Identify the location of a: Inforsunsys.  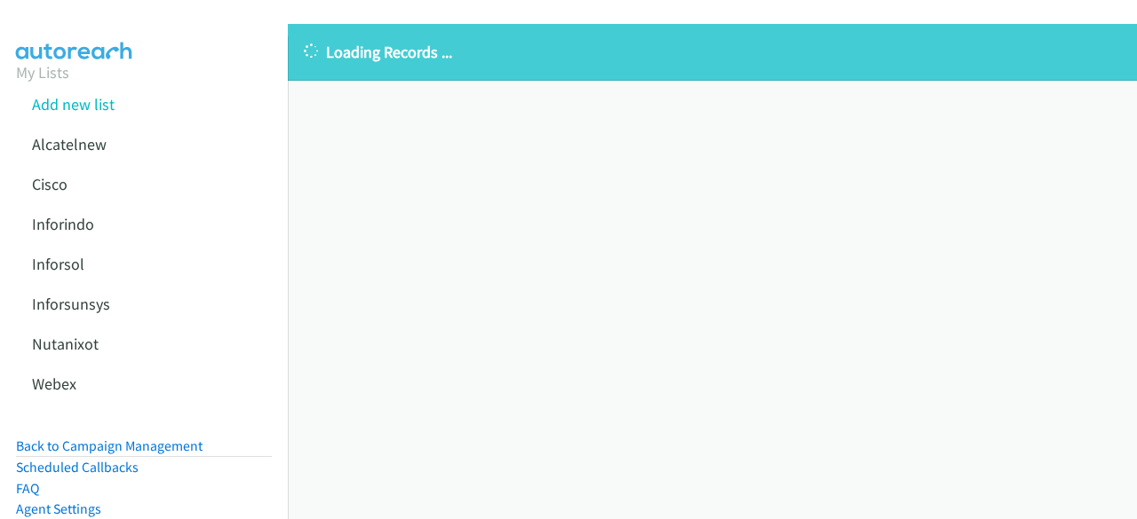
(71, 304).